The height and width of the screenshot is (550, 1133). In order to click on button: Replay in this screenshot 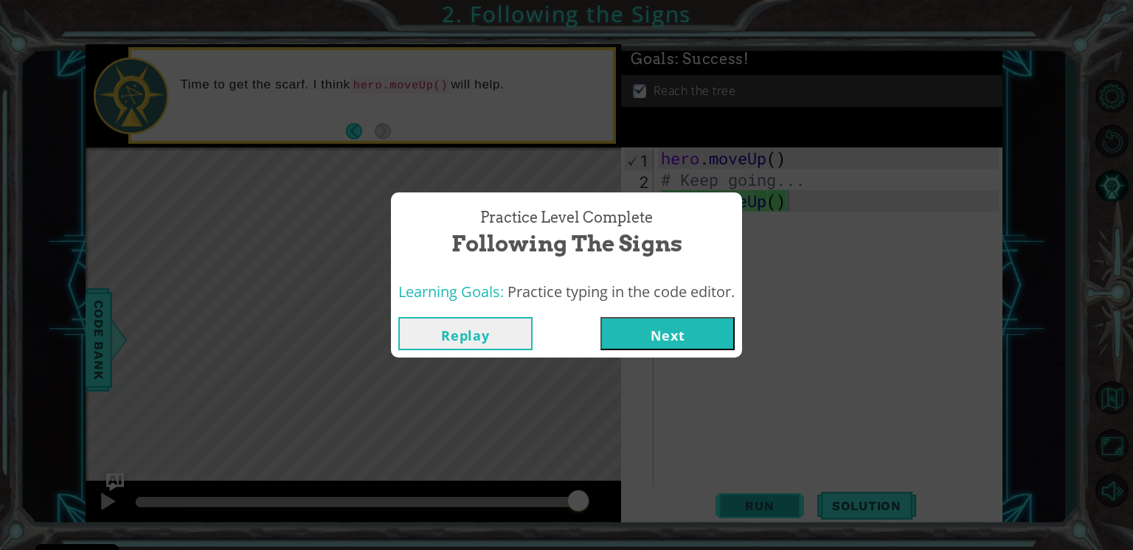, I will do `click(466, 334)`.